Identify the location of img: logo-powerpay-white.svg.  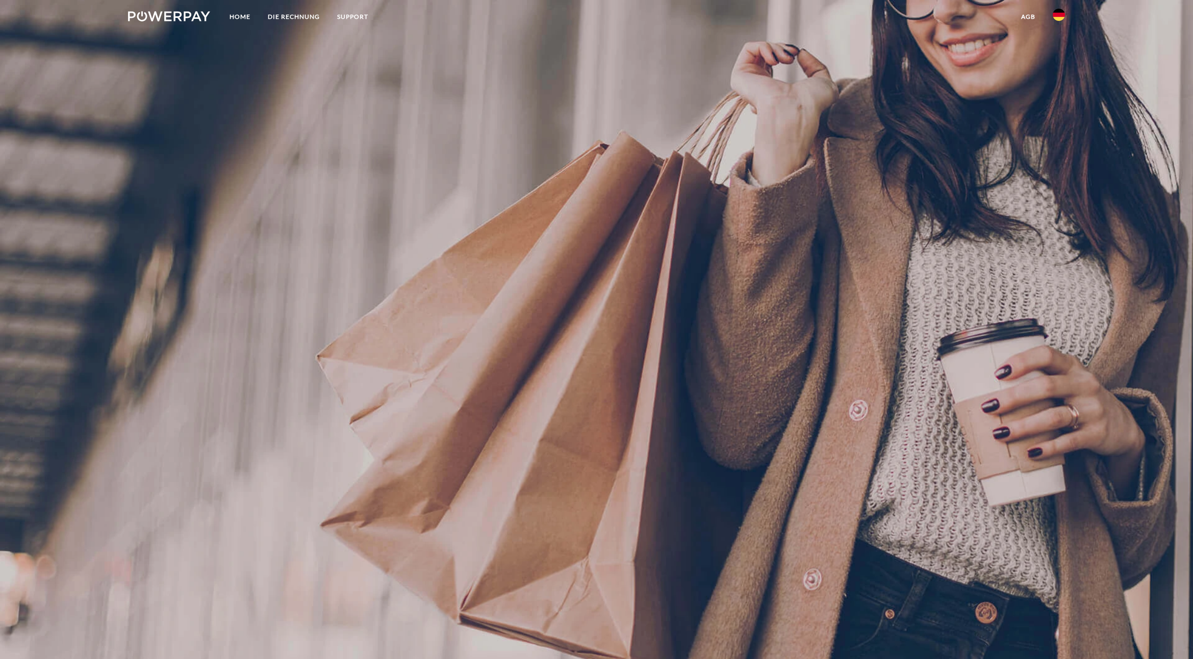
(169, 16).